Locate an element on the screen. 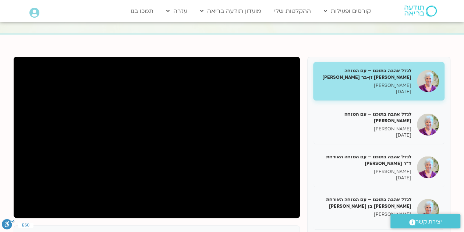  img: לגדל אהבה בתוכנו – עם המנחה האורחת שאנייה כהן בן חיים is located at coordinates (428, 210).